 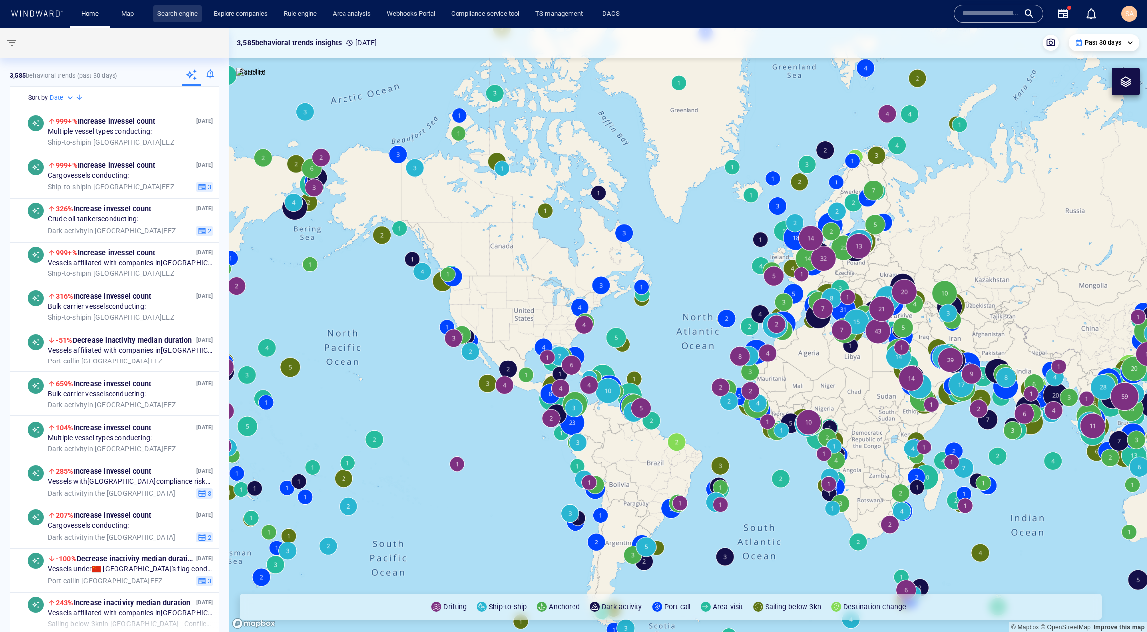 What do you see at coordinates (351, 14) in the screenshot?
I see `button: Area analysis` at bounding box center [351, 14].